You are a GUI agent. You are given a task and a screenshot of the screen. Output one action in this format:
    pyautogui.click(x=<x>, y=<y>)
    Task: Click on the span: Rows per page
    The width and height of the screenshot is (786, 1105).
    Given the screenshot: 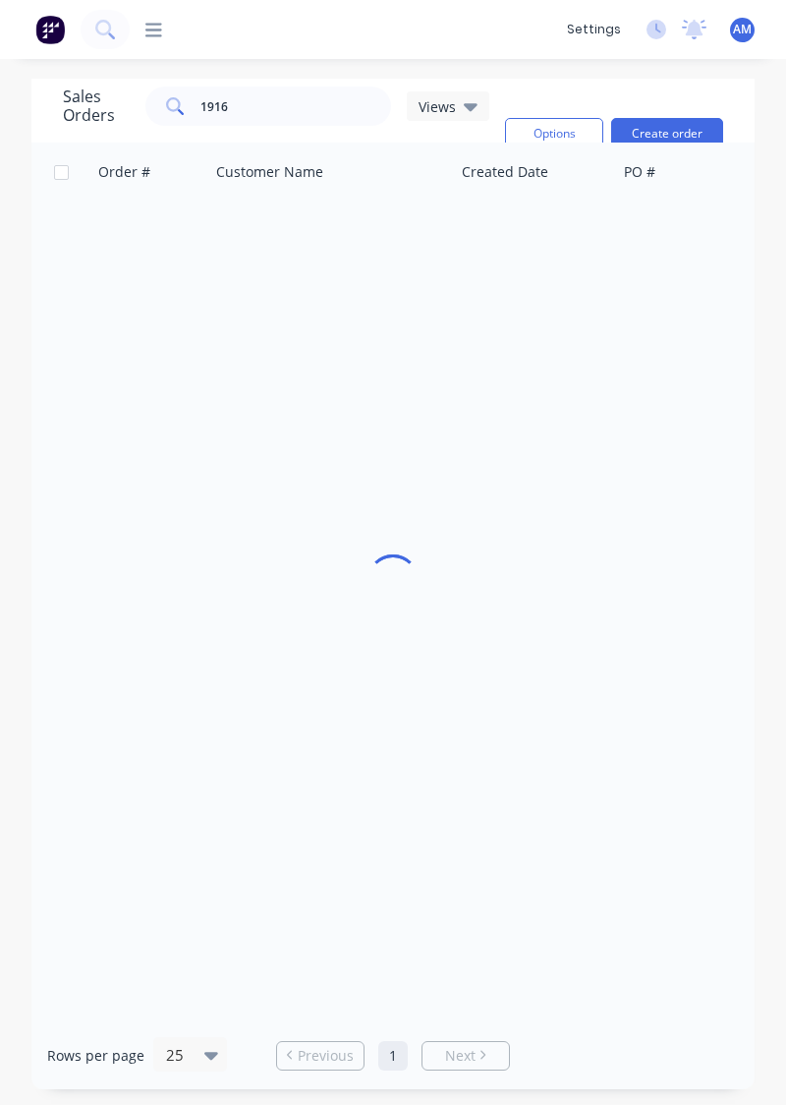 What is the action you would take?
    pyautogui.click(x=95, y=1055)
    